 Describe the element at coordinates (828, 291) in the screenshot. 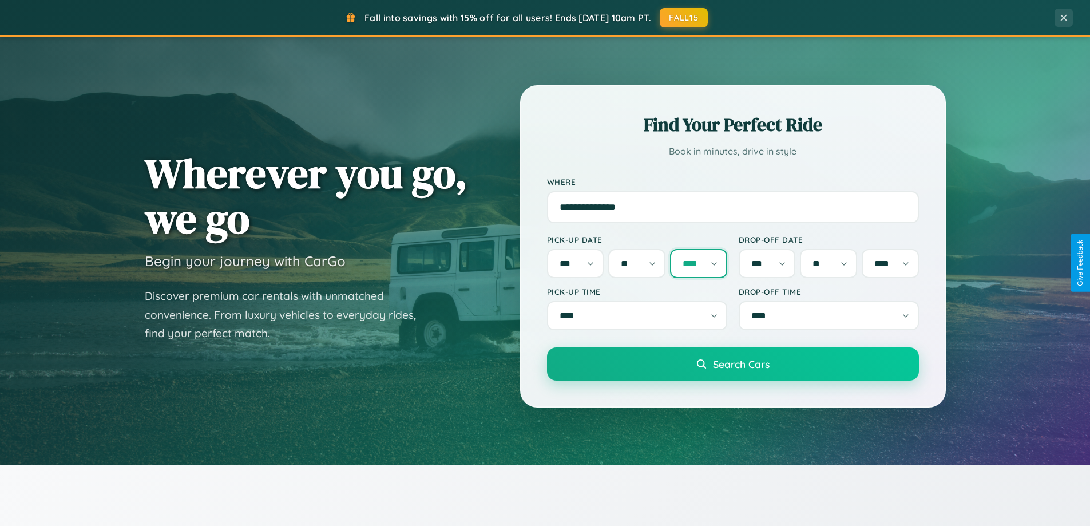

I see `label: Drop-off Time` at that location.